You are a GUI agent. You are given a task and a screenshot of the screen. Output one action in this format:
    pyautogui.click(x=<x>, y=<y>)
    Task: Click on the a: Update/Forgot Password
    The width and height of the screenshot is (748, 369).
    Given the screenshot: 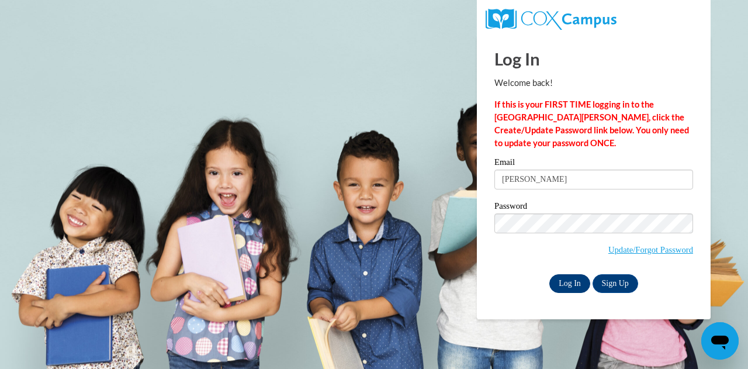 What is the action you would take?
    pyautogui.click(x=650, y=249)
    